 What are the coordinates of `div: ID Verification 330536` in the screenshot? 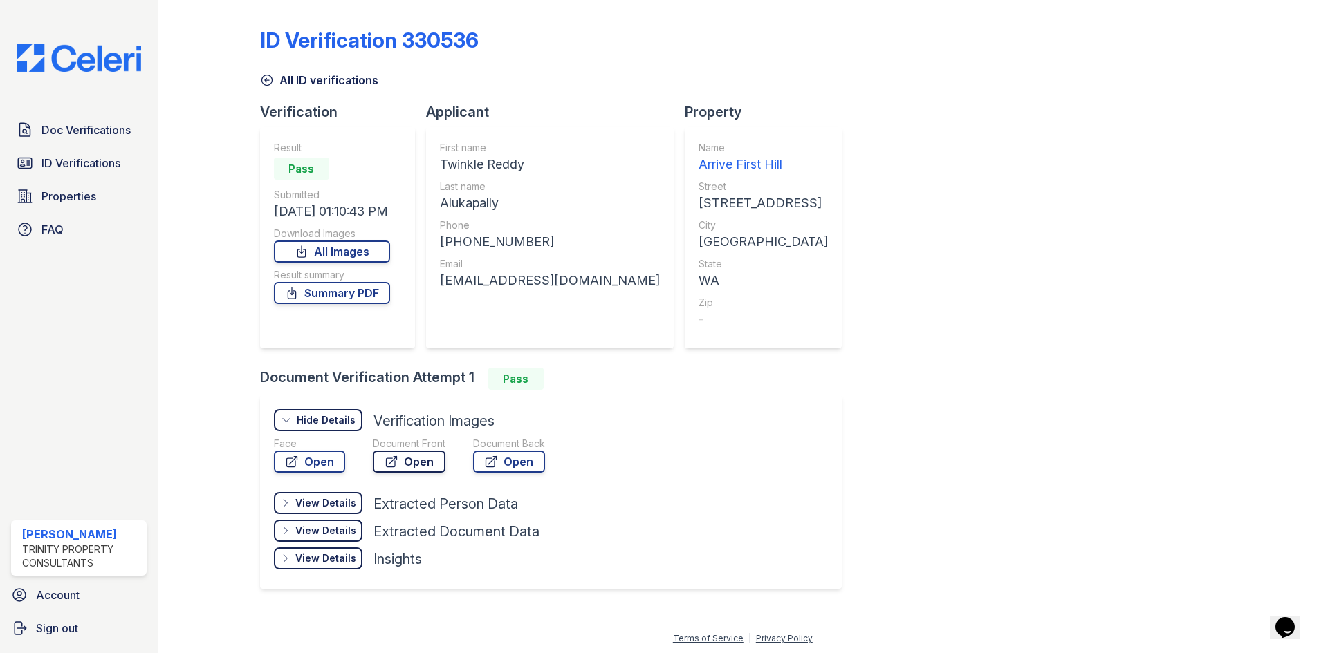 It's located at (369, 40).